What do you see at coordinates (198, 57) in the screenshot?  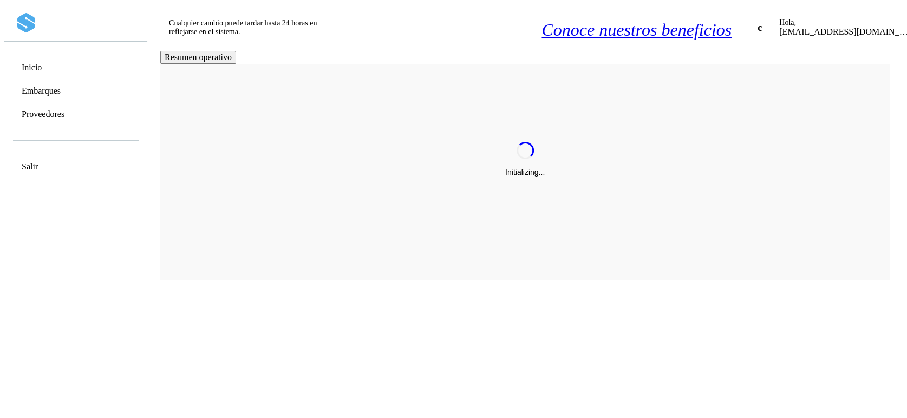 I see `span: Resumen operativo` at bounding box center [198, 57].